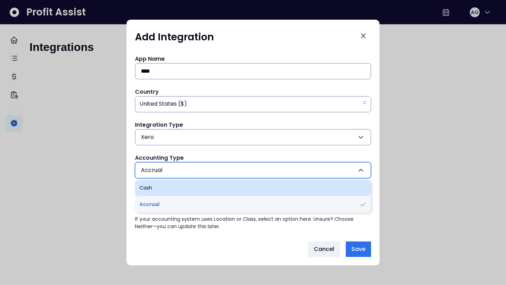 The width and height of the screenshot is (506, 285). What do you see at coordinates (147, 92) in the screenshot?
I see `span: Country` at bounding box center [147, 92].